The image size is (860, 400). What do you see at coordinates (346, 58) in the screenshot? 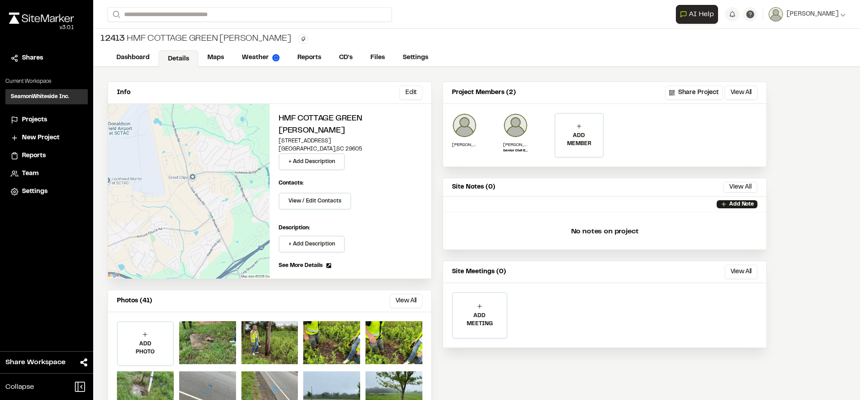
I see `a: CD's` at bounding box center [346, 58].